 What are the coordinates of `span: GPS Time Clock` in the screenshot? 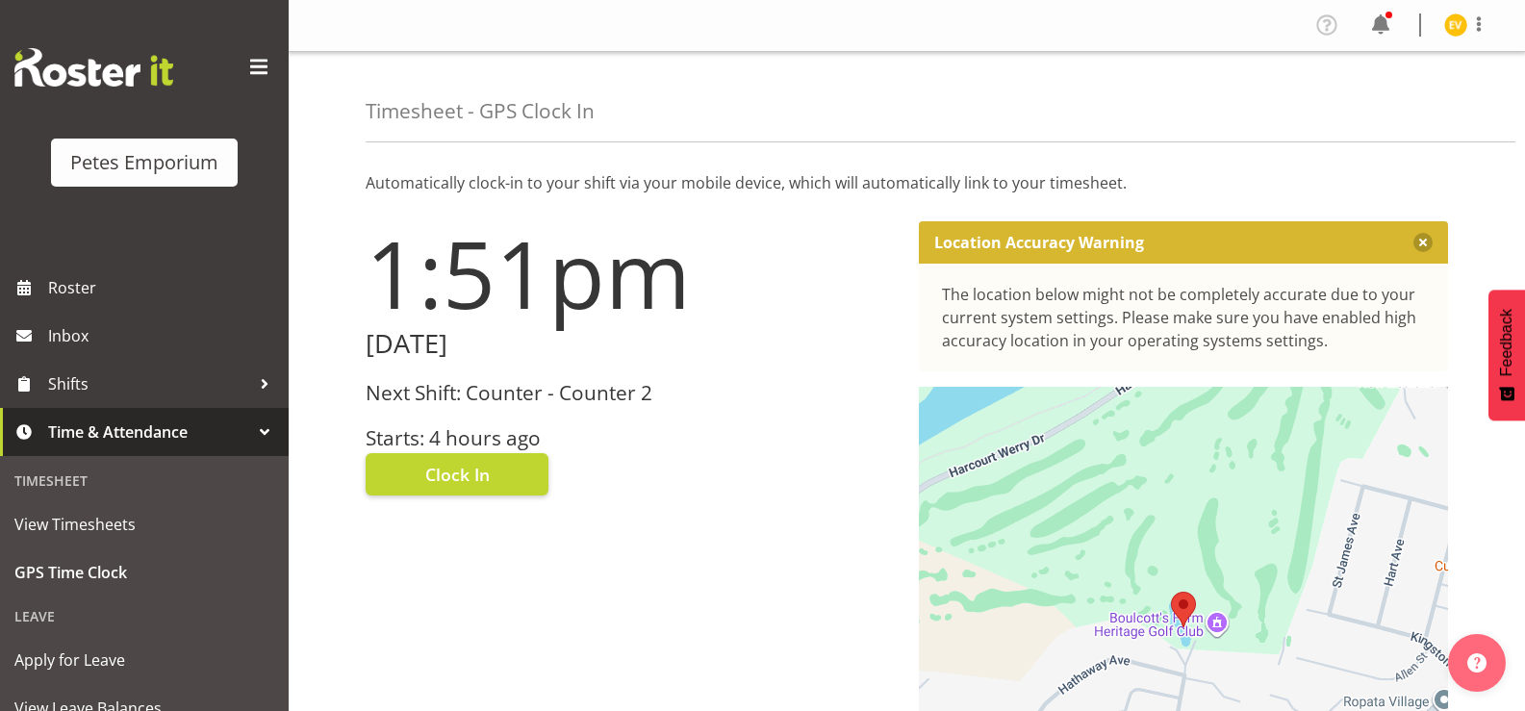 It's located at (144, 573).